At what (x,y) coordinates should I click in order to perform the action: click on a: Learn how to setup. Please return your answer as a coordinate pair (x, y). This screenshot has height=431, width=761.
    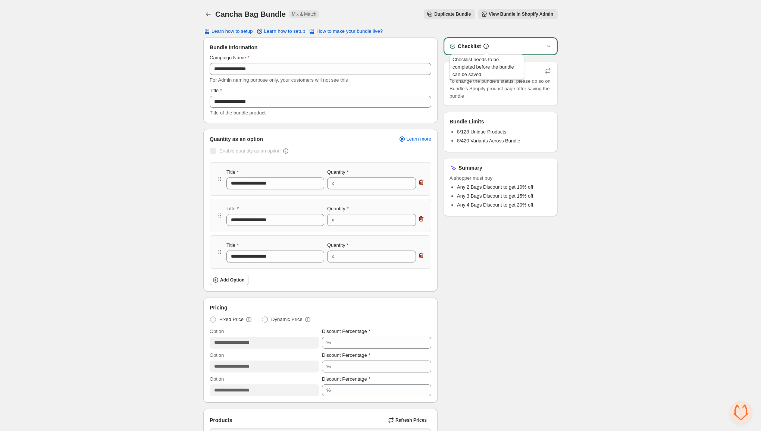
    Looking at the image, I should click on (280, 31).